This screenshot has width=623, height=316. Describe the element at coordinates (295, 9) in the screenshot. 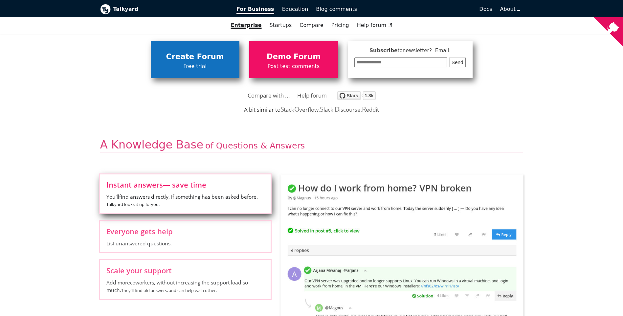

I see `span: Education` at that location.